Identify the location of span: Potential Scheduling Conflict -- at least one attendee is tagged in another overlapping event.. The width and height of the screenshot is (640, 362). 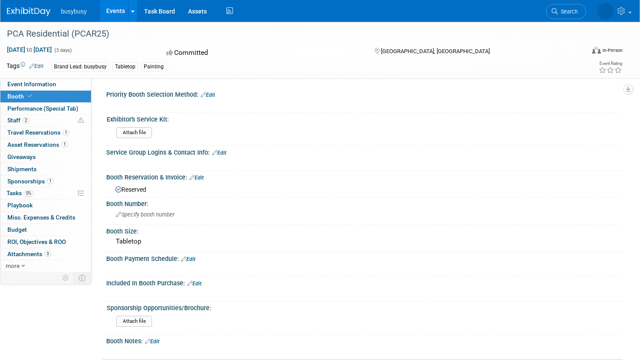
(81, 121).